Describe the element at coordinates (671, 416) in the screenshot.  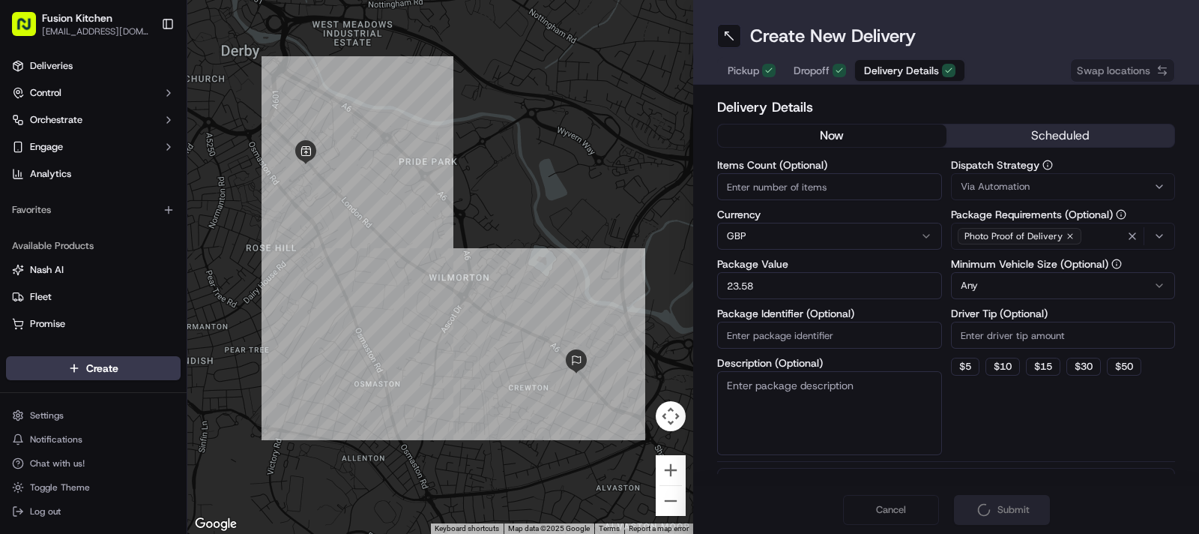
I see `button: Map camera controls` at that location.